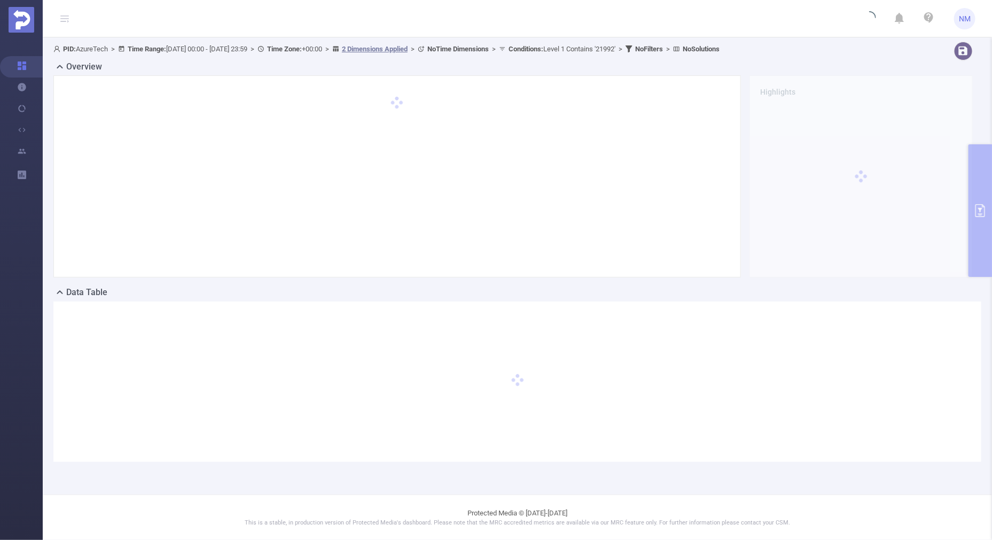  I want to click on b: No Filters, so click(649, 49).